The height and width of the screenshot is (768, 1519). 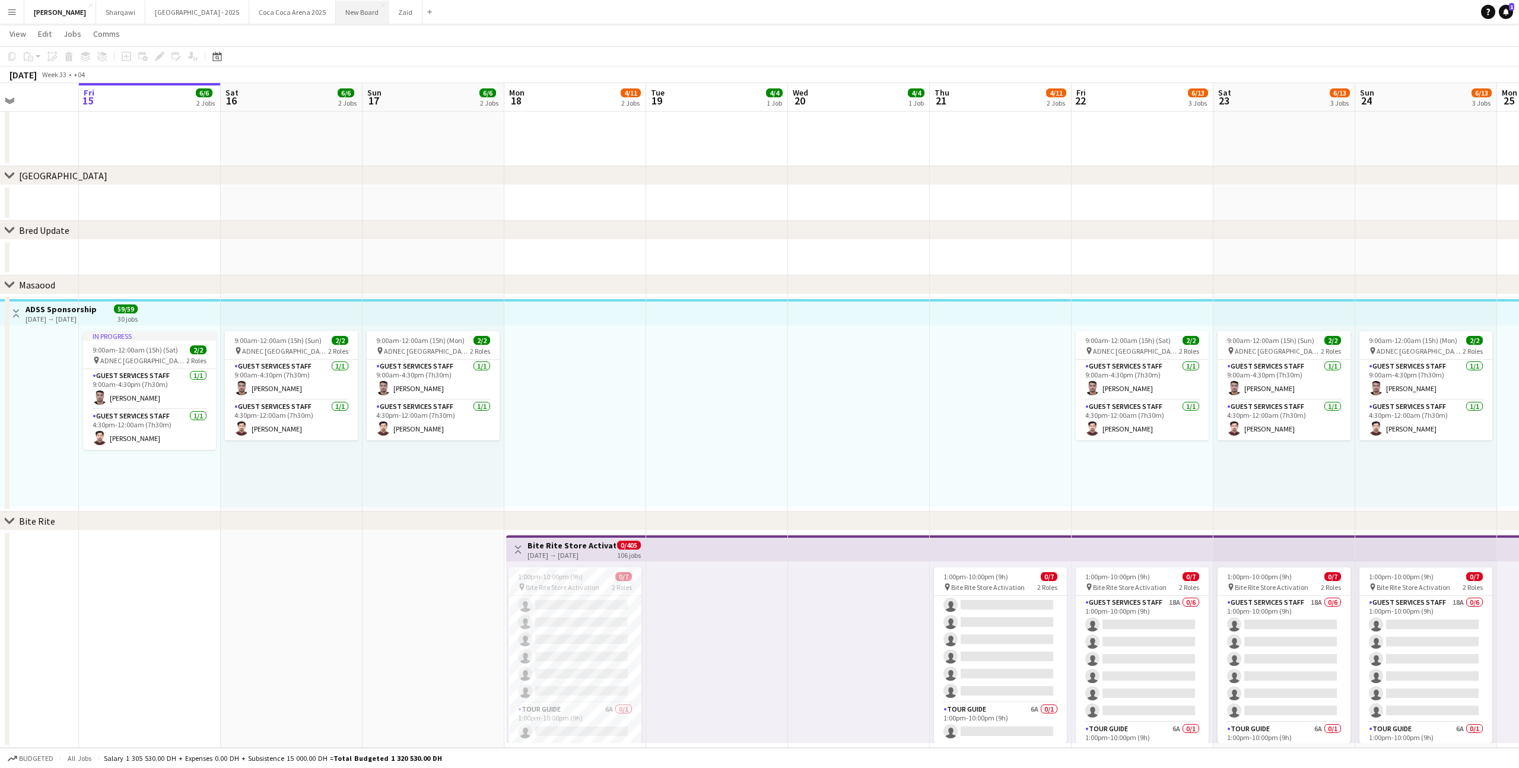 What do you see at coordinates (37, 285) in the screenshot?
I see `div: Masaood` at bounding box center [37, 285].